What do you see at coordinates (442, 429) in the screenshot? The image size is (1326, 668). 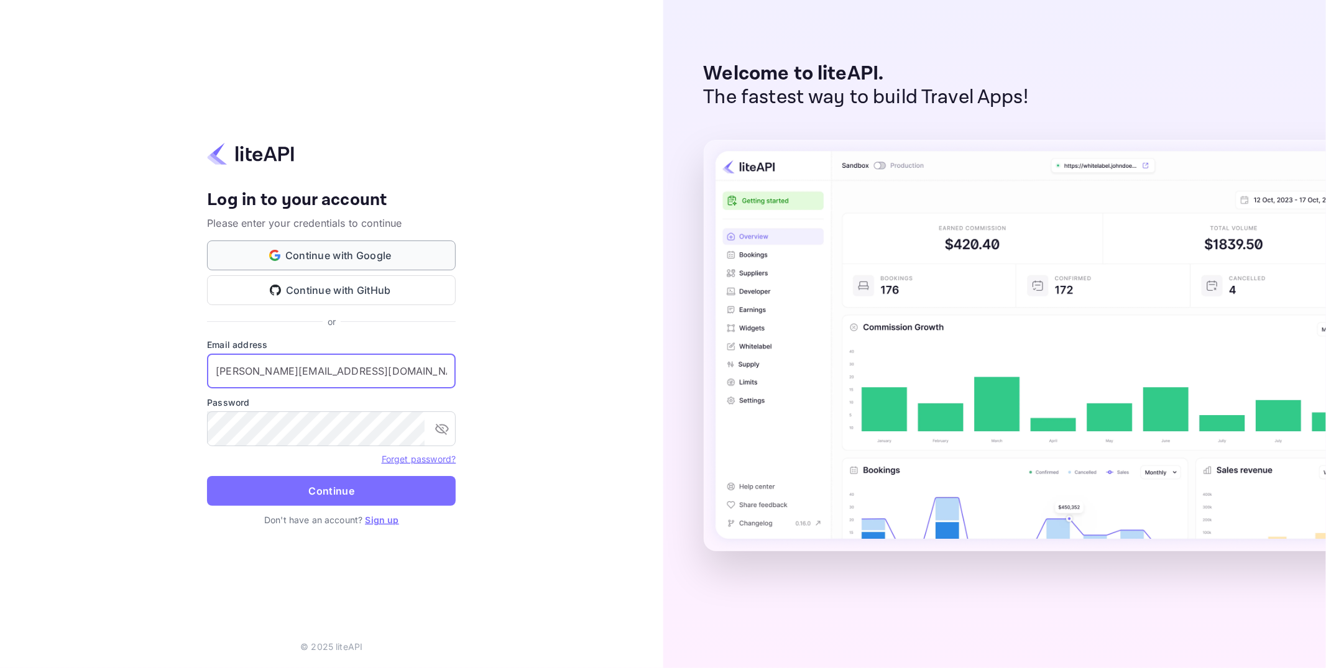 I see `button: toggle password visibility` at bounding box center [442, 429].